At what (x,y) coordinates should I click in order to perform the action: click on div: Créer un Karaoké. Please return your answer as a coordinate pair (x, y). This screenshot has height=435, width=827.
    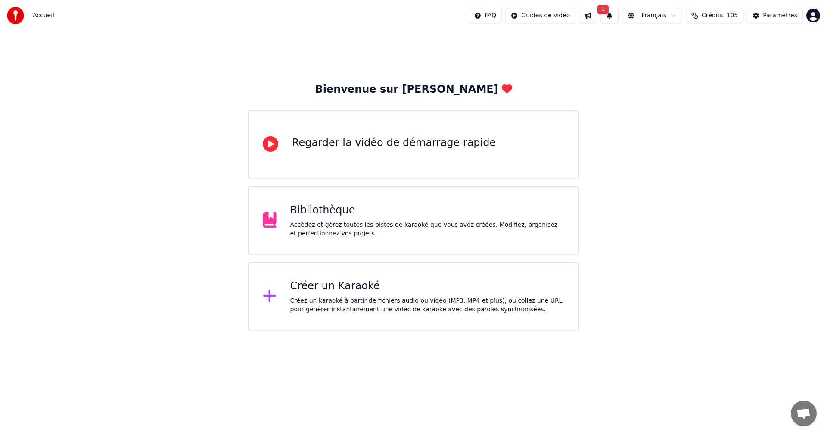
    Looking at the image, I should click on (427, 286).